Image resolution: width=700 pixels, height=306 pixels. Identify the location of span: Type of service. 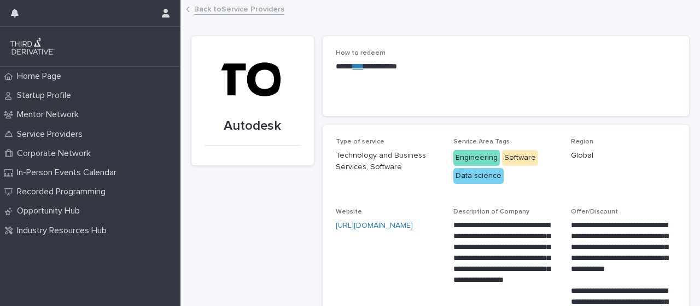
(360, 142).